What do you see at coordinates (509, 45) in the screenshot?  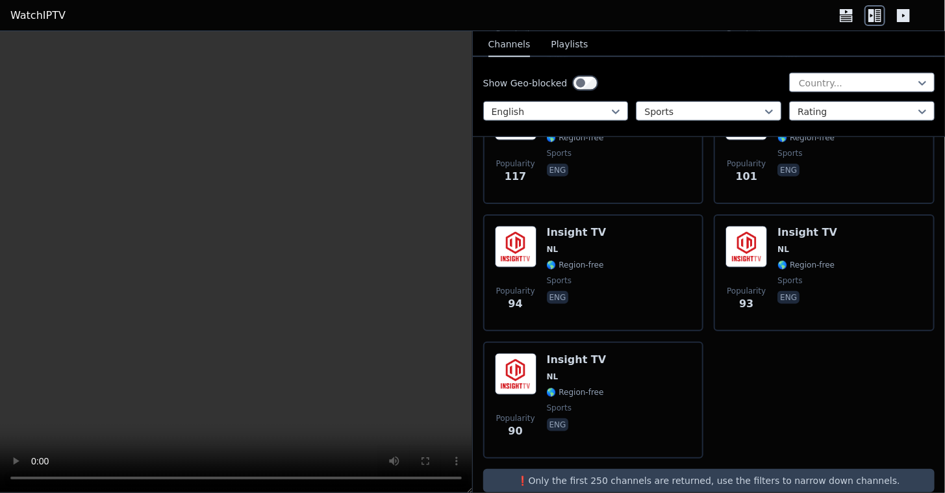 I see `button: Channels` at bounding box center [509, 45].